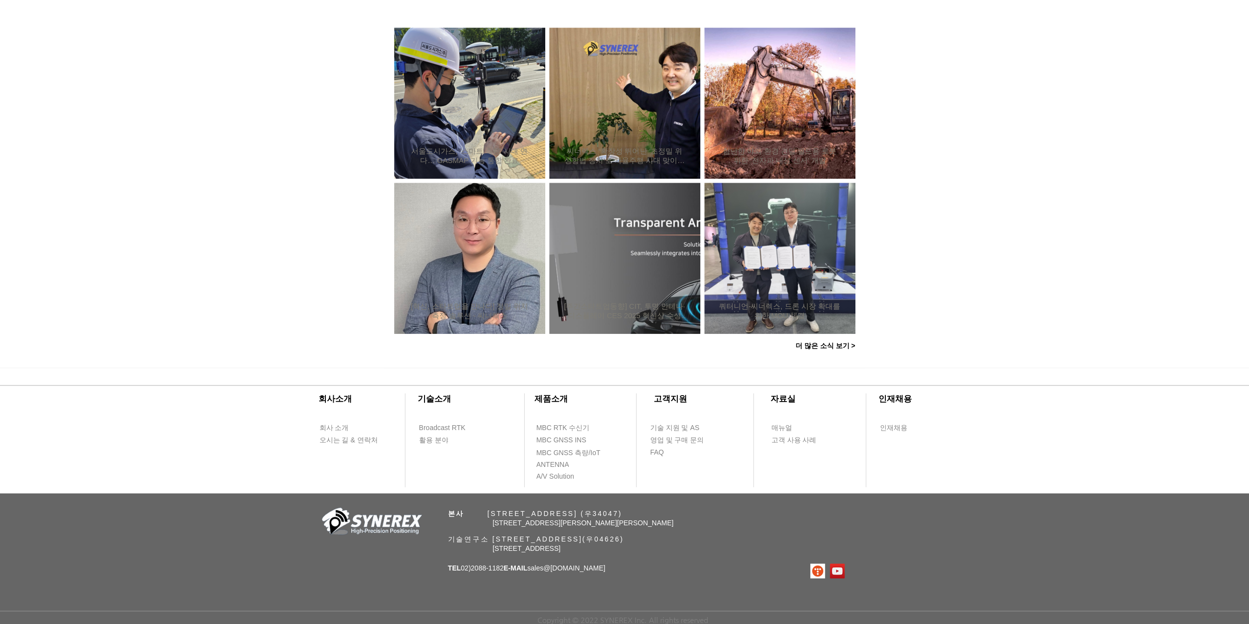  What do you see at coordinates (561, 440) in the screenshot?
I see `span: MBC GNSS INS` at bounding box center [561, 440].